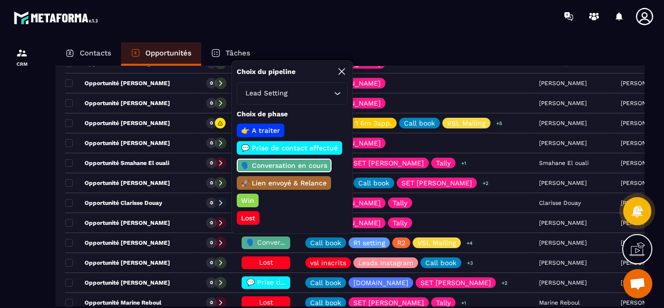  I want to click on p: Contacts, so click(95, 53).